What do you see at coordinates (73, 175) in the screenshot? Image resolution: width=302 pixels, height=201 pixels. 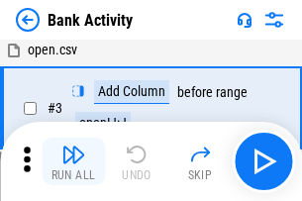 I see `div: Run All` at bounding box center [73, 175].